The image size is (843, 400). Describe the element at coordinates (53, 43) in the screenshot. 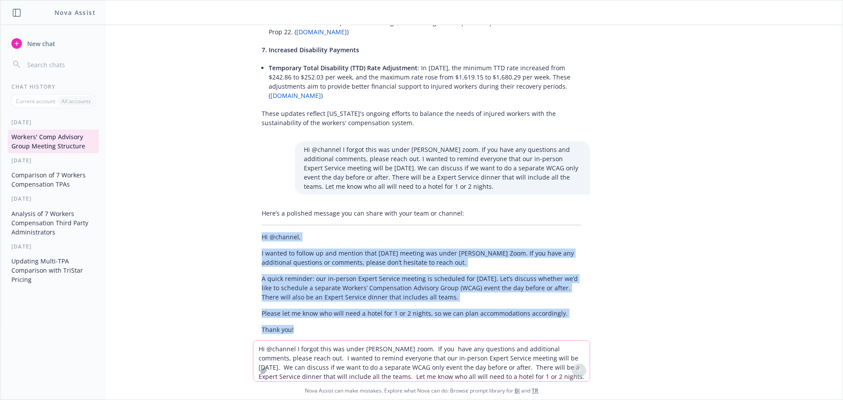

I see `button: New chat` at that location.